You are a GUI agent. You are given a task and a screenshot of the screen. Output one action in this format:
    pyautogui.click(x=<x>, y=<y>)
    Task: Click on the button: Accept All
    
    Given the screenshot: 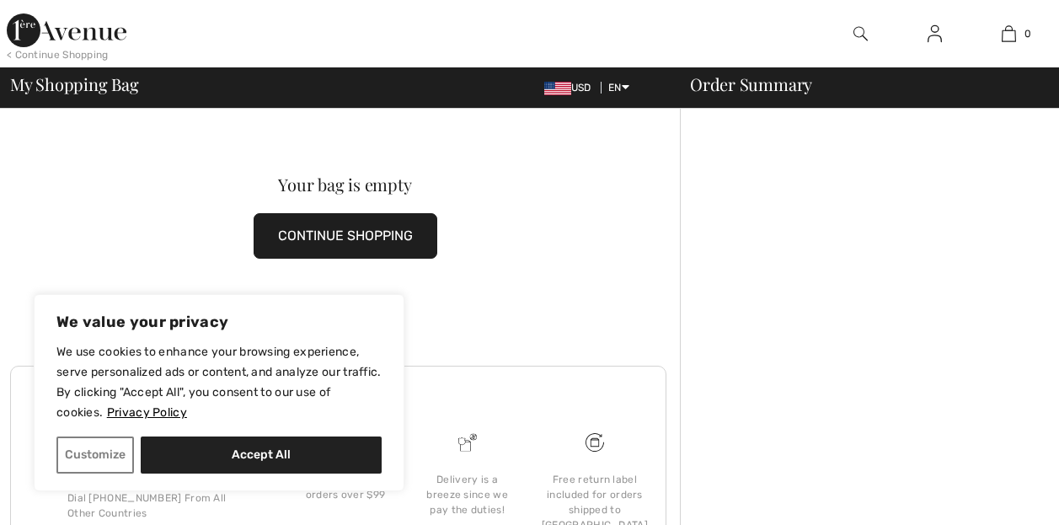 What is the action you would take?
    pyautogui.click(x=261, y=455)
    